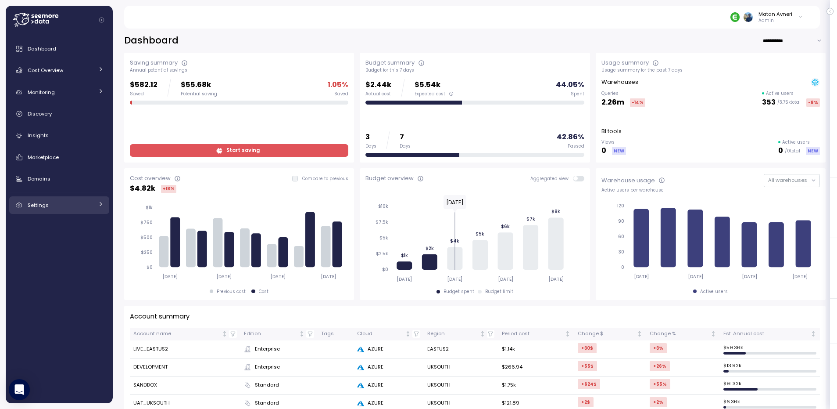 This screenshot has width=837, height=409. I want to click on a: Insights, so click(59, 136).